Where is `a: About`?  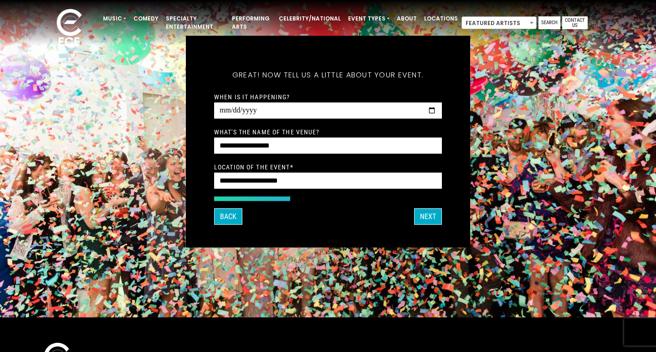 a: About is located at coordinates (407, 19).